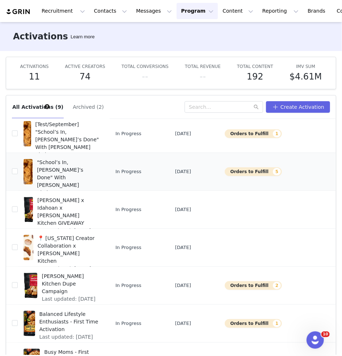  What do you see at coordinates (253, 172) in the screenshot?
I see `button: Orders to Fulfill5` at bounding box center [253, 172].